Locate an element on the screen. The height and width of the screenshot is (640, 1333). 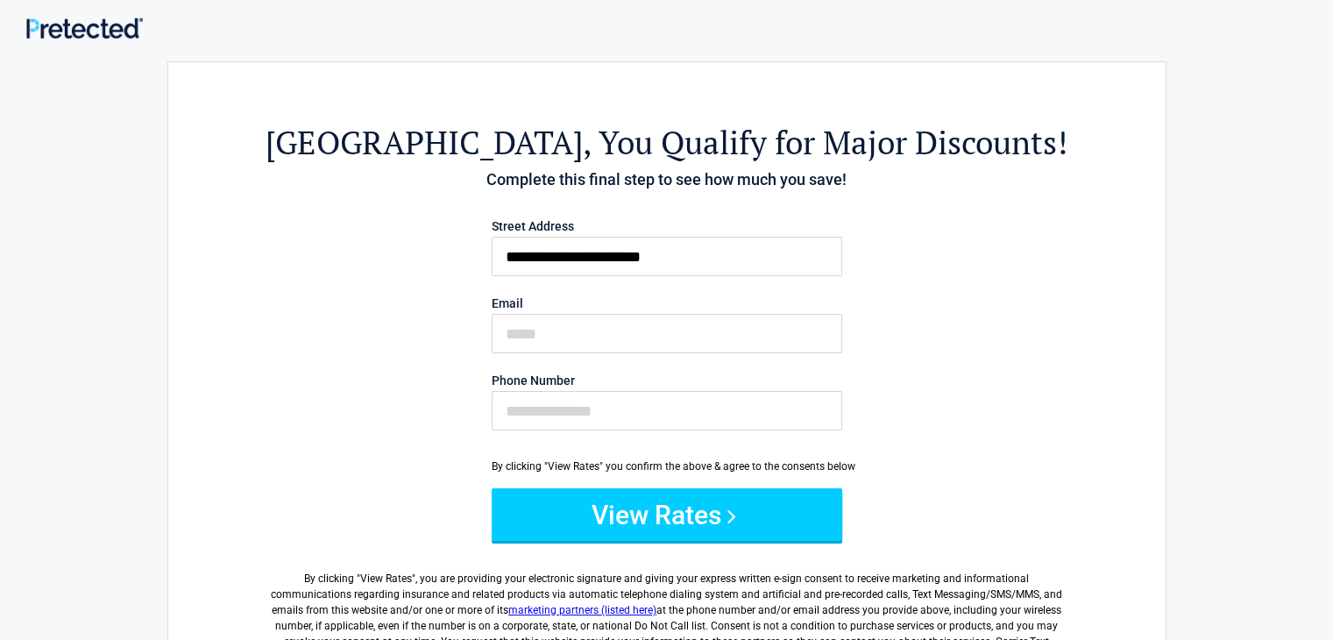
h2: , You Qualify for Major Discounts! is located at coordinates (667, 142).